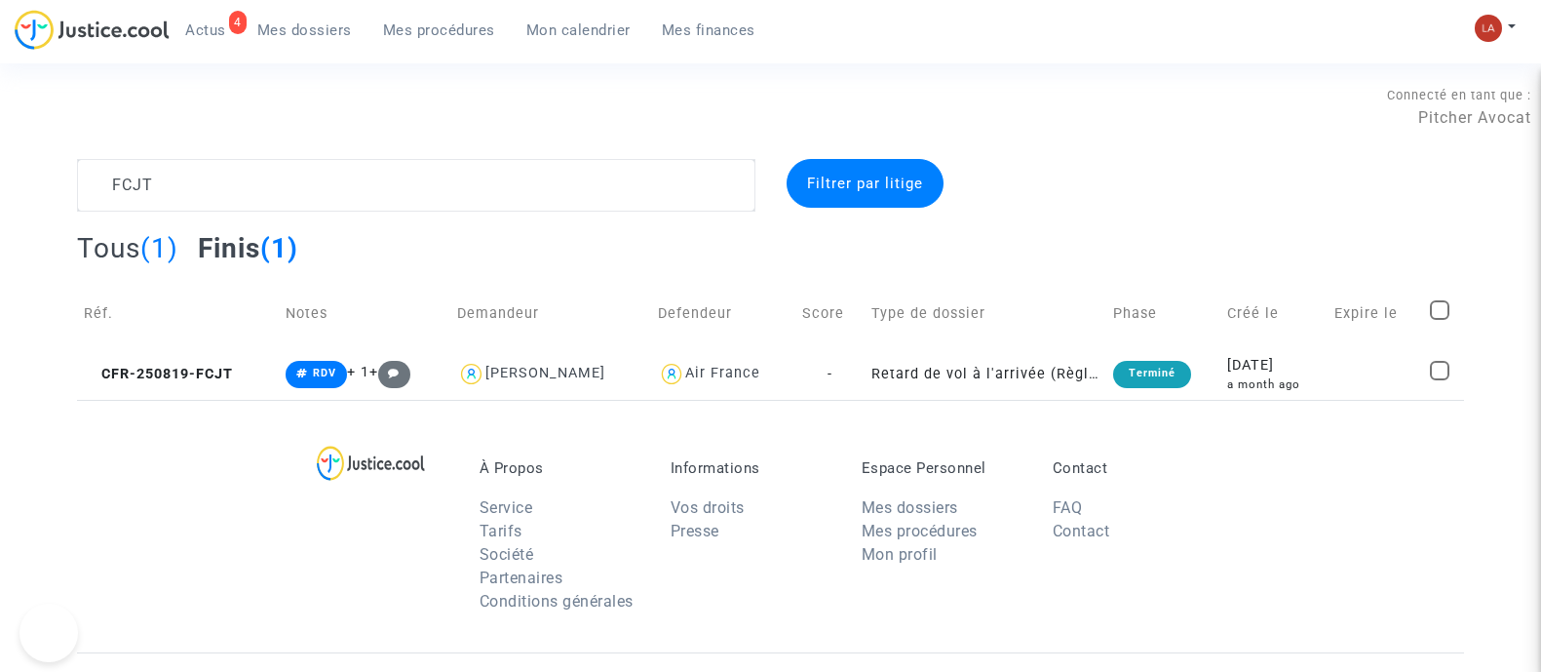 The width and height of the screenshot is (1541, 672). What do you see at coordinates (1274, 384) in the screenshot?
I see `div: a month ago` at bounding box center [1274, 384].